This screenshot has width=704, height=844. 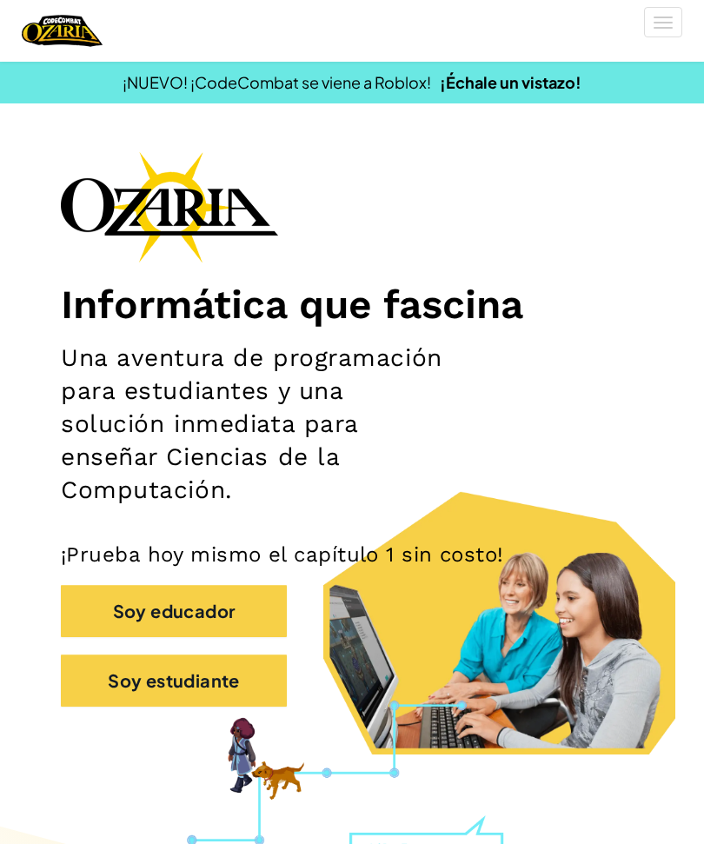 What do you see at coordinates (352, 554) in the screenshot?
I see `p: ¡Prueba hoy mismo el capítulo 1 sin costo!` at bounding box center [352, 554].